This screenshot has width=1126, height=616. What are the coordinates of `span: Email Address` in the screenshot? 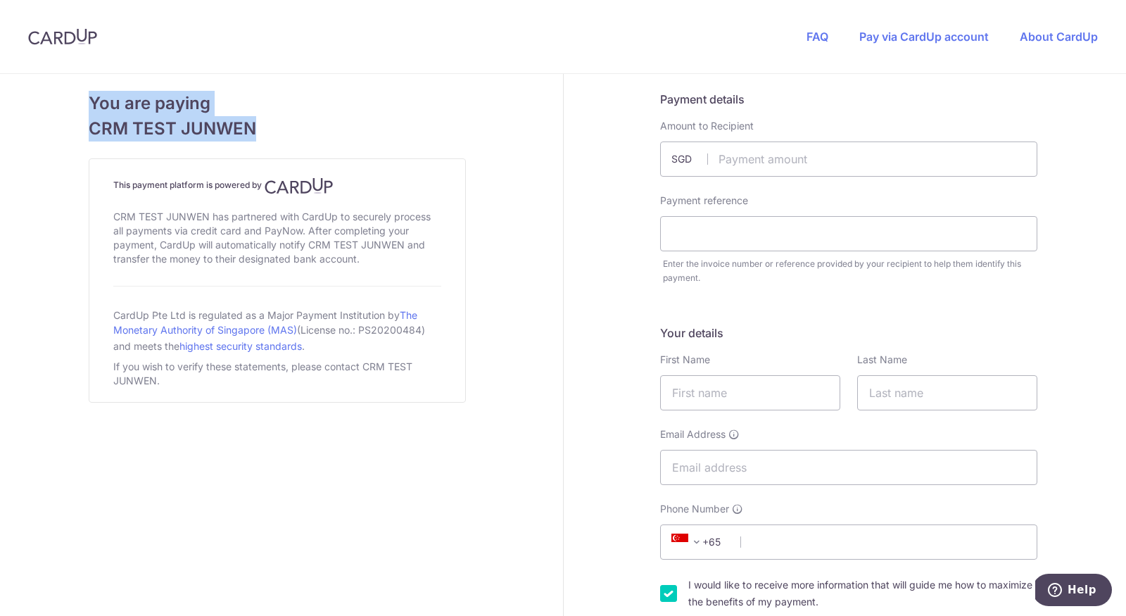 It's located at (692, 434).